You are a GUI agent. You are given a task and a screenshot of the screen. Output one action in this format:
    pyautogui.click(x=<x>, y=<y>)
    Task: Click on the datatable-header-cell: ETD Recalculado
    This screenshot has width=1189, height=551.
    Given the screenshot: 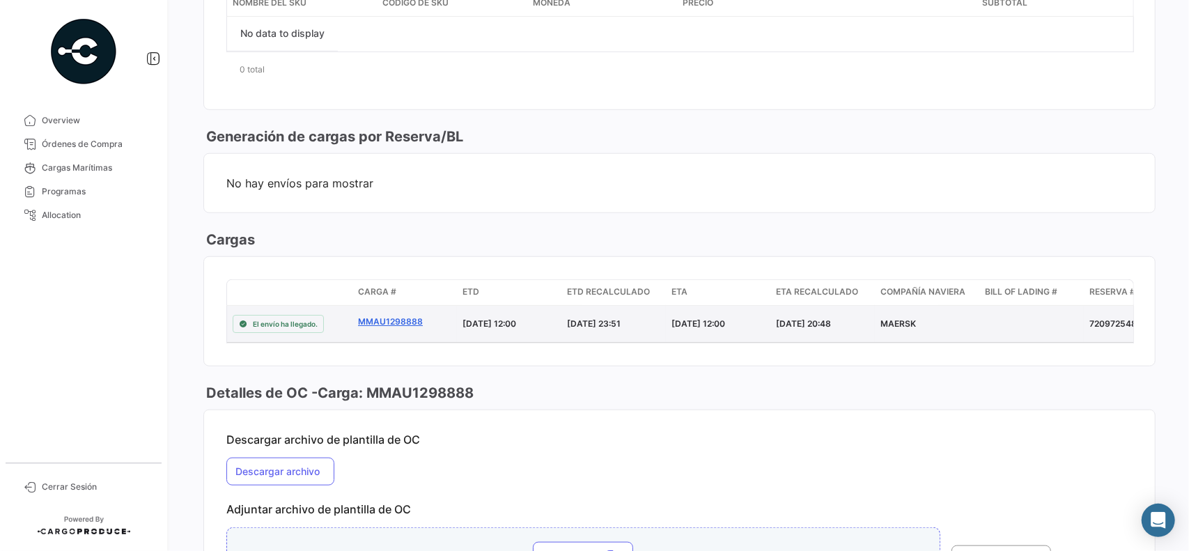 What is the action you would take?
    pyautogui.click(x=614, y=293)
    